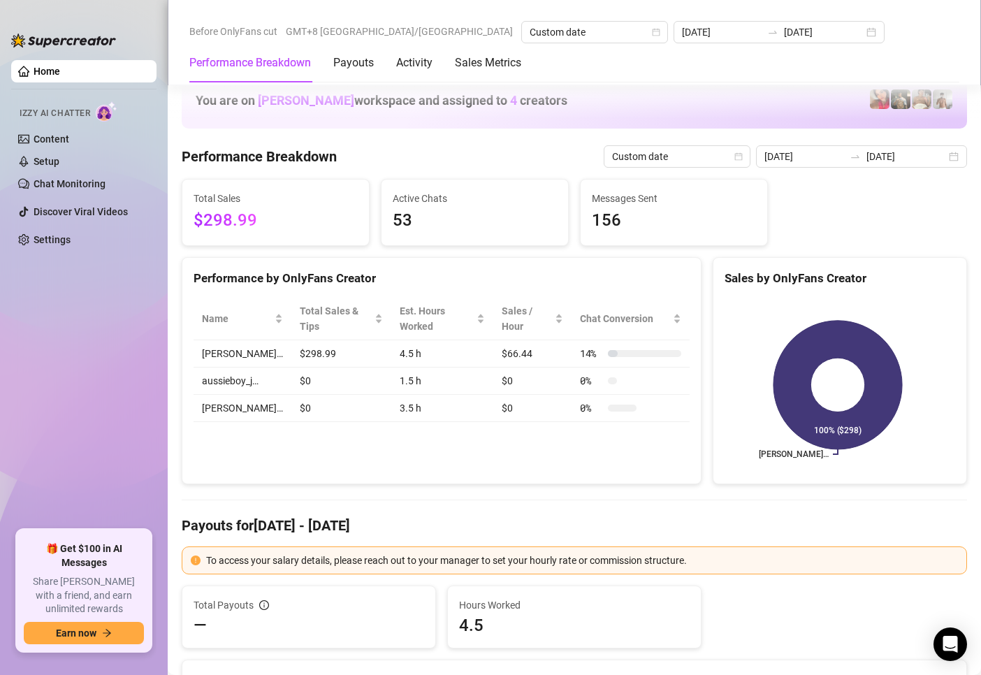 The height and width of the screenshot is (675, 981). I want to click on span: 14 %, so click(591, 354).